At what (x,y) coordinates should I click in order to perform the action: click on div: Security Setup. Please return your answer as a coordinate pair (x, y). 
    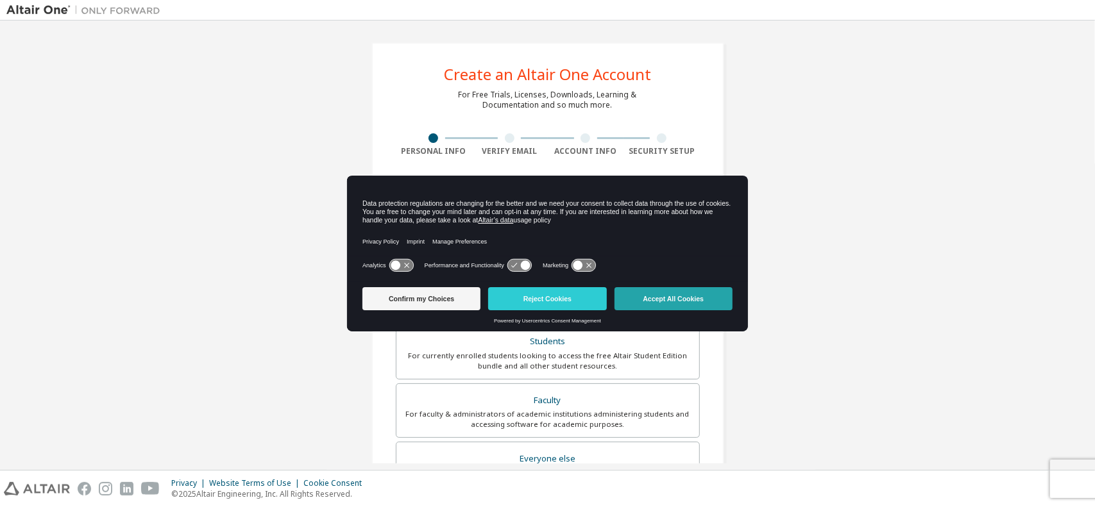
    Looking at the image, I should click on (661, 151).